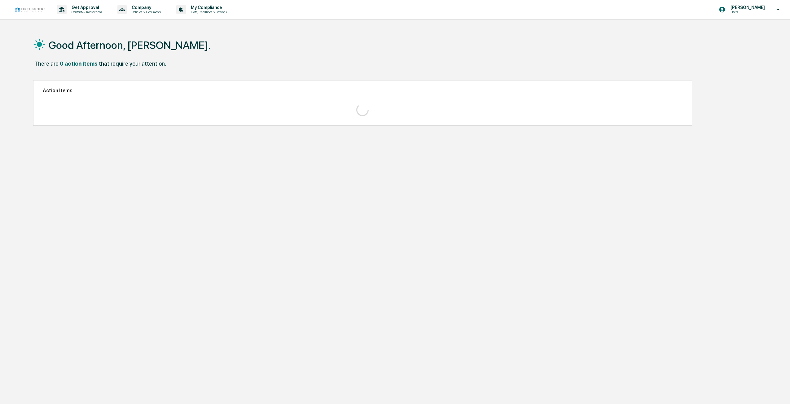 The width and height of the screenshot is (790, 404). Describe the element at coordinates (30, 10) in the screenshot. I see `img: logo` at that location.